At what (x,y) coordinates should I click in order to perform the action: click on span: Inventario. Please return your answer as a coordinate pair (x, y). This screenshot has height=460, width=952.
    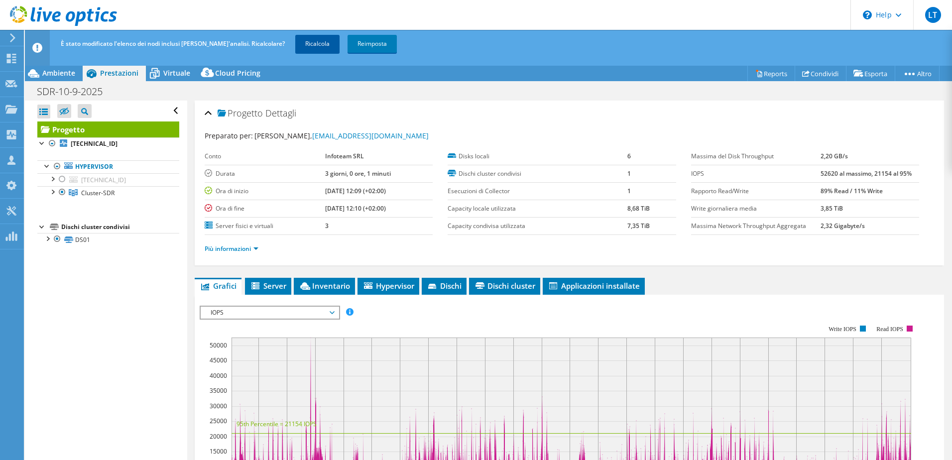
    Looking at the image, I should click on (324, 286).